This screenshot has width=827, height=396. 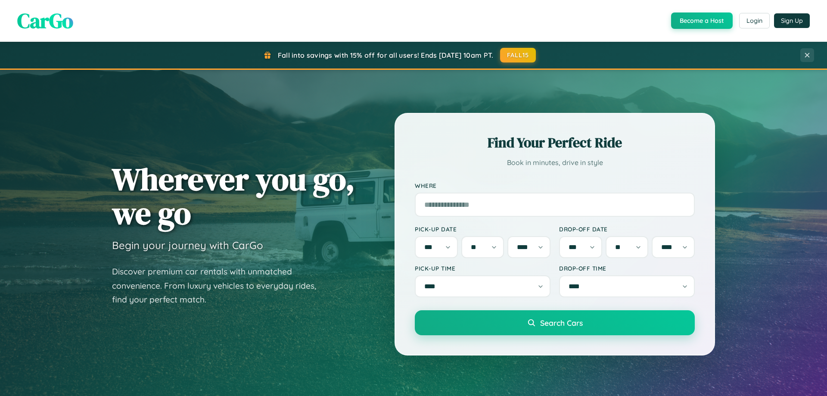 I want to click on button: Become a Host, so click(x=702, y=21).